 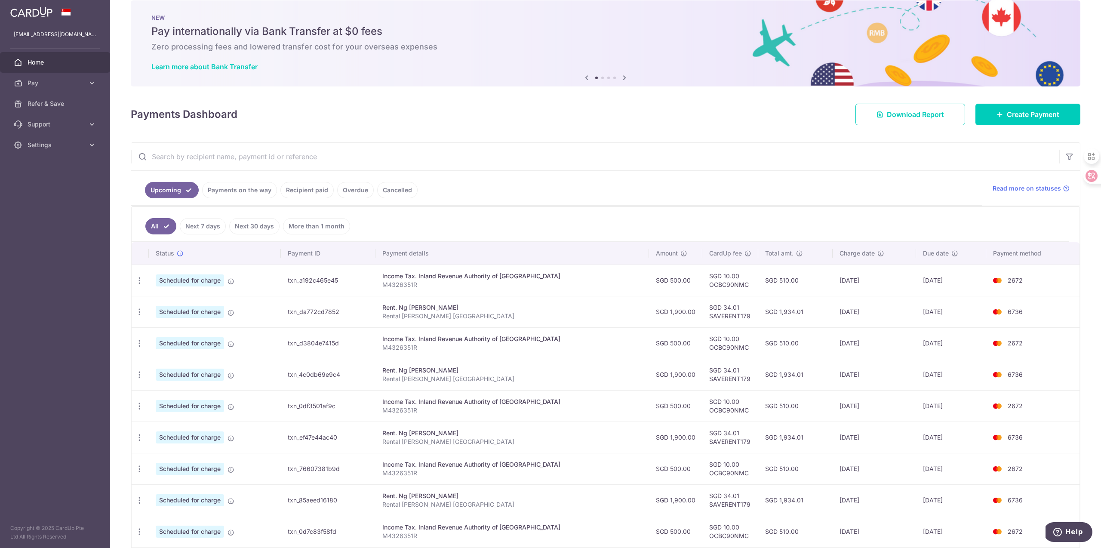 I want to click on span: CardUp fee, so click(x=725, y=253).